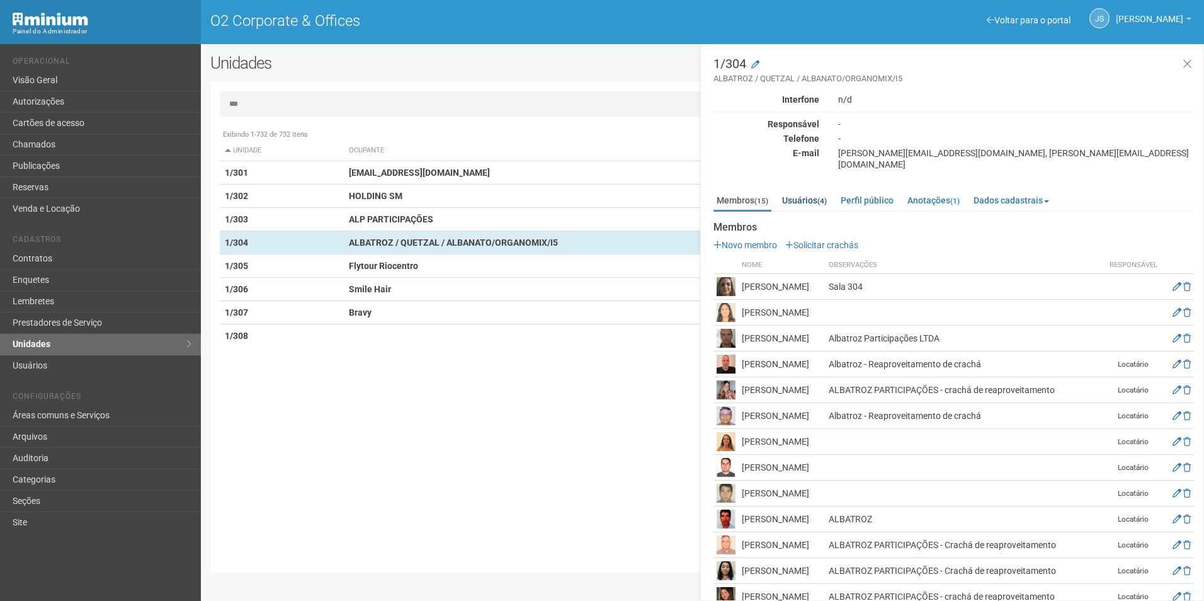  What do you see at coordinates (281, 150) in the screenshot?
I see `th: Unidade: activate to sort column descending` at bounding box center [281, 150].